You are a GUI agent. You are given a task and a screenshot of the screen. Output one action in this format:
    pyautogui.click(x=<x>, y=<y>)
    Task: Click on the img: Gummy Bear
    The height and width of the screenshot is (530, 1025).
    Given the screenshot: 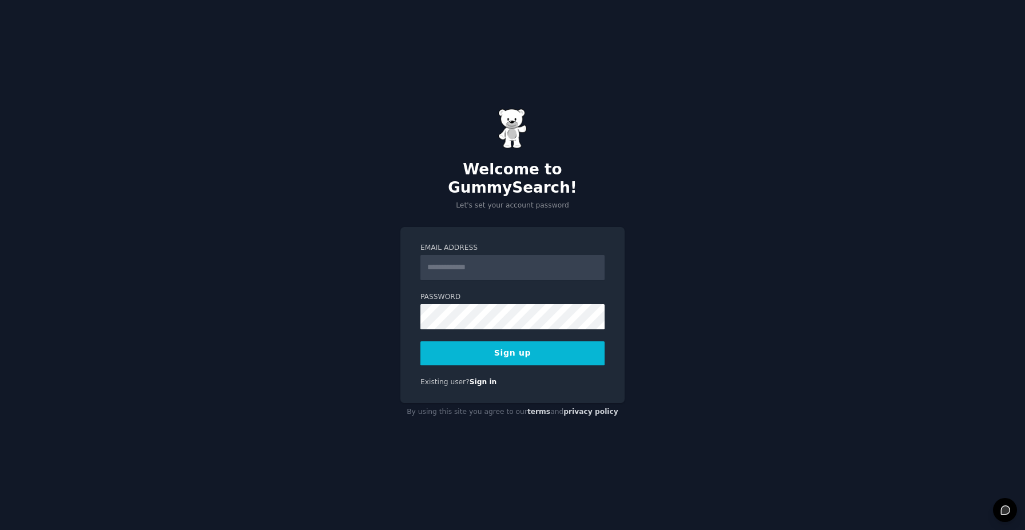 What is the action you would take?
    pyautogui.click(x=512, y=129)
    